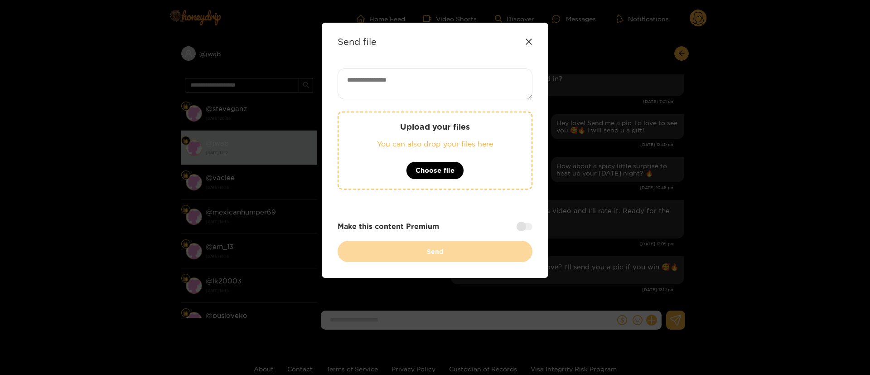  What do you see at coordinates (357, 41) in the screenshot?
I see `strong: Send file` at bounding box center [357, 41].